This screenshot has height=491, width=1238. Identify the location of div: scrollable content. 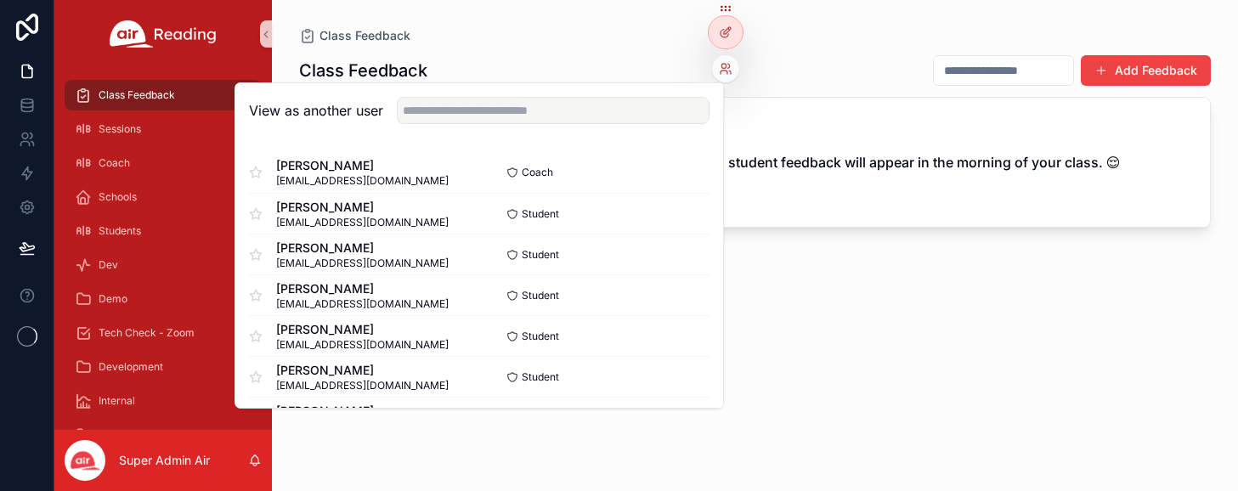
(163, 249).